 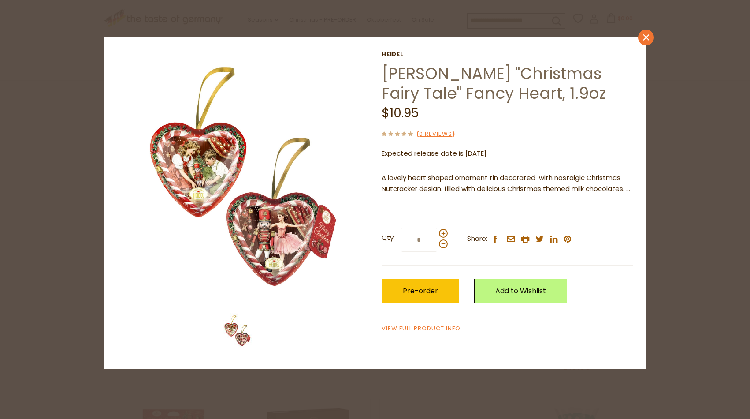 What do you see at coordinates (421, 290) in the screenshot?
I see `button: Pre-order` at bounding box center [421, 290].